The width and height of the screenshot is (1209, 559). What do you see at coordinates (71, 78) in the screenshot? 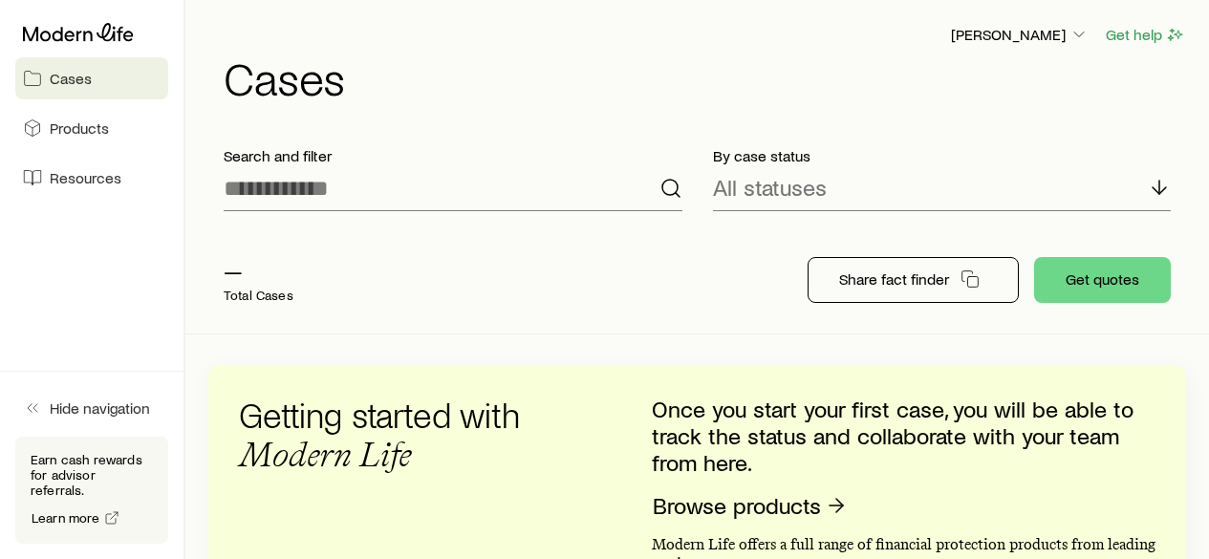
I see `span: Cases` at bounding box center [71, 78].